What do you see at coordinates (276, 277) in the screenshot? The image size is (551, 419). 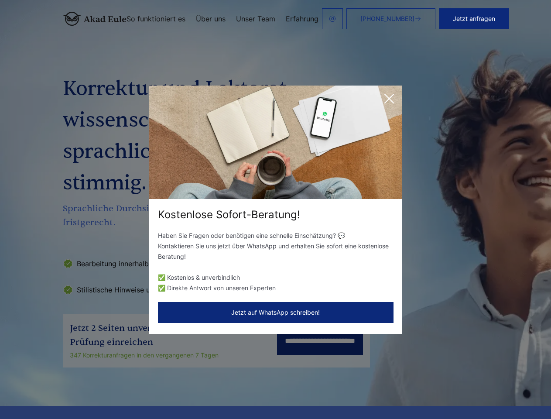 I see `li: ✅ Kostenlos & unverbindlich` at bounding box center [276, 277].